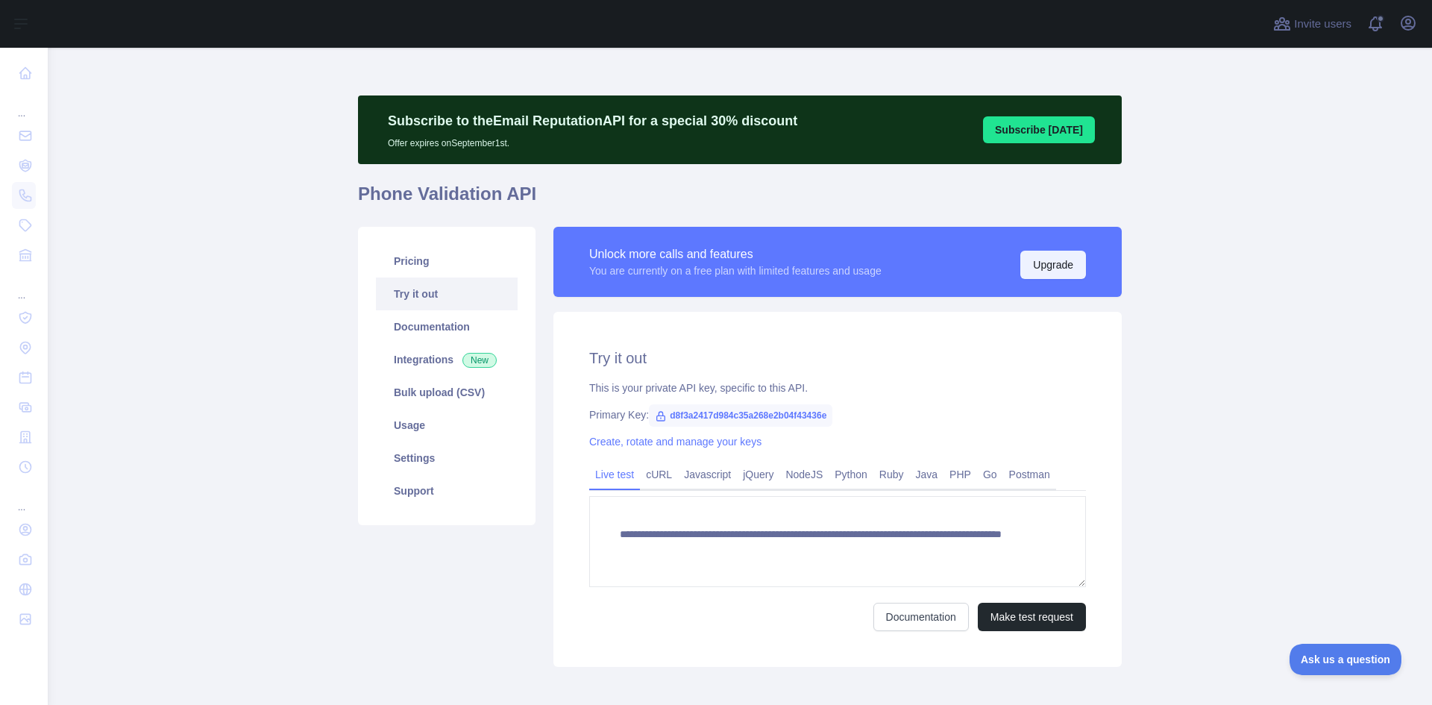 Image resolution: width=1432 pixels, height=705 pixels. Describe the element at coordinates (804, 474) in the screenshot. I see `a: NodeJS` at that location.